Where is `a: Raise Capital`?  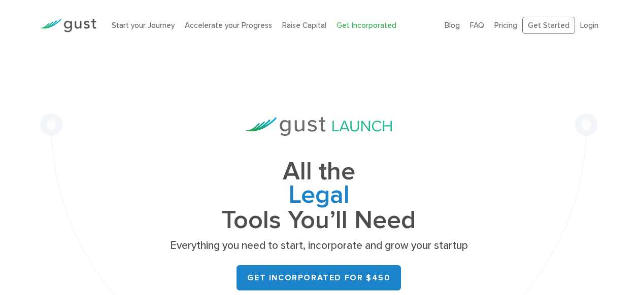
a: Raise Capital is located at coordinates (304, 25).